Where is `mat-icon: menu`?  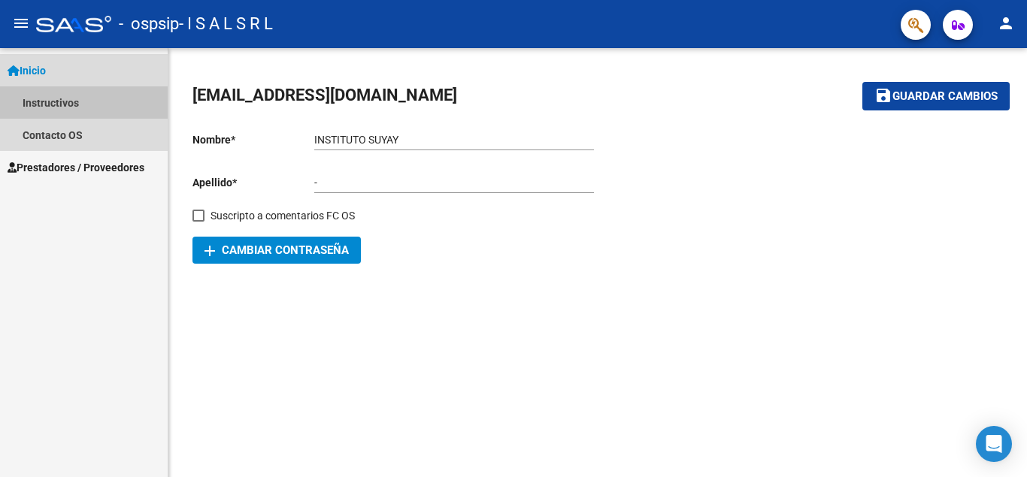
mat-icon: menu is located at coordinates (21, 23).